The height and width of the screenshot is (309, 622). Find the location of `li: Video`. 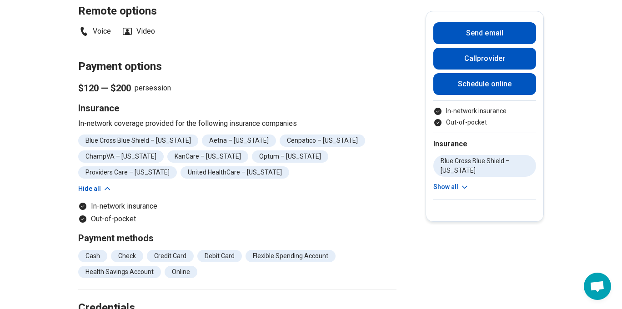

li: Video is located at coordinates (138, 31).